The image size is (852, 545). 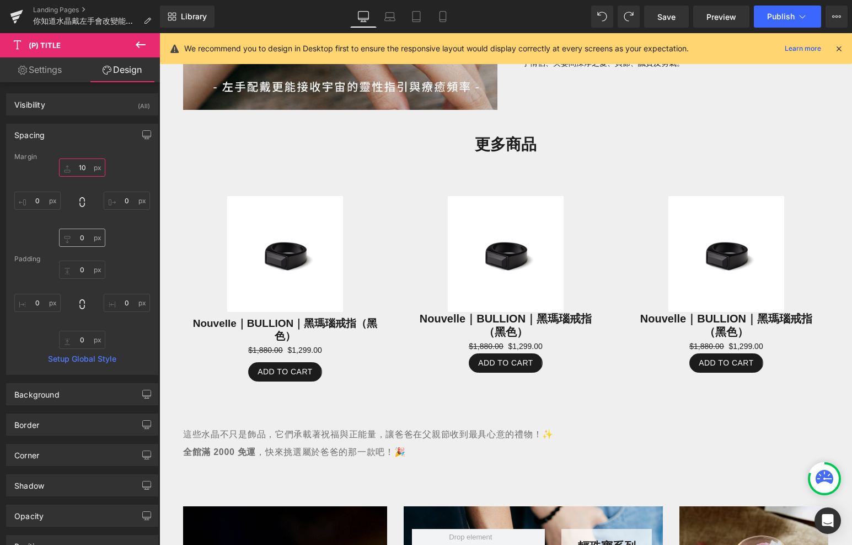 I want to click on div: Corner, so click(x=26, y=452).